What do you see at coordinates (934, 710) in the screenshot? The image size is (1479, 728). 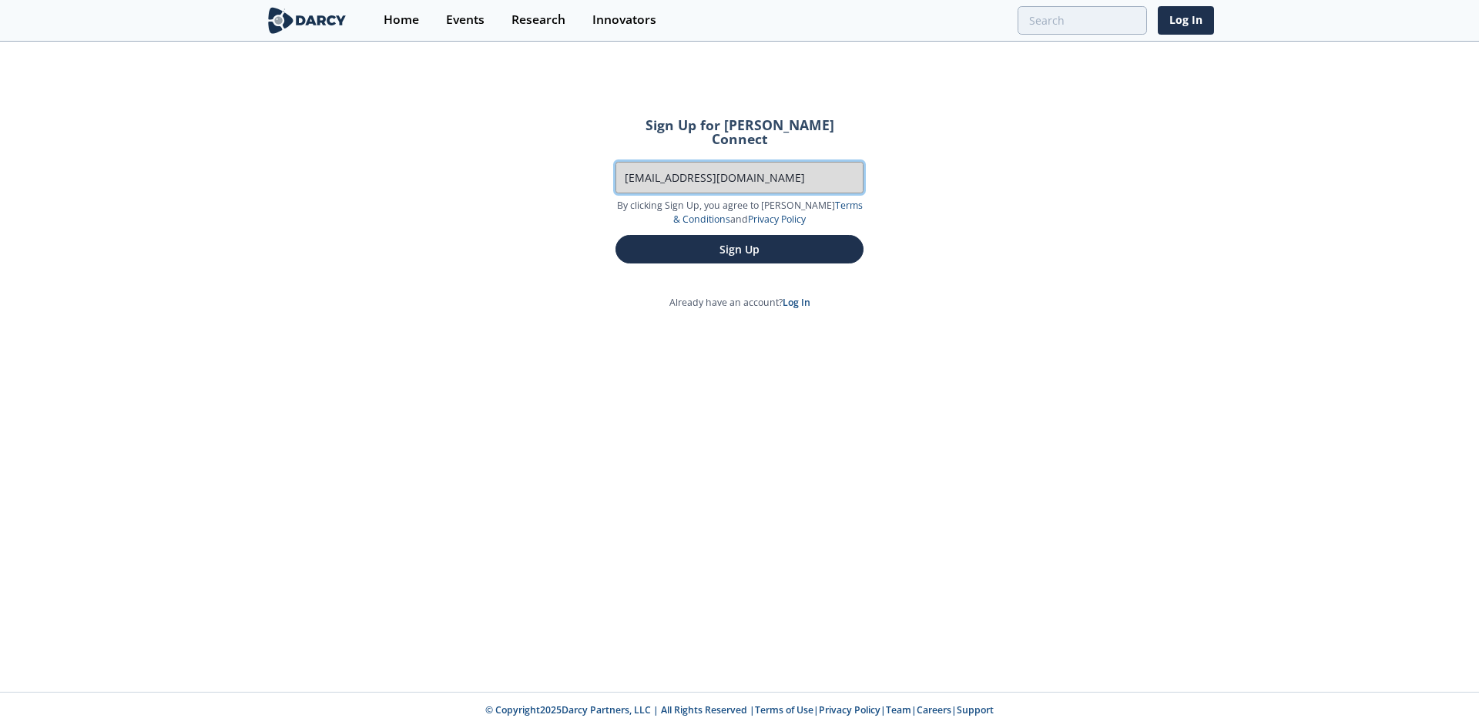 I see `a: Careers` at bounding box center [934, 710].